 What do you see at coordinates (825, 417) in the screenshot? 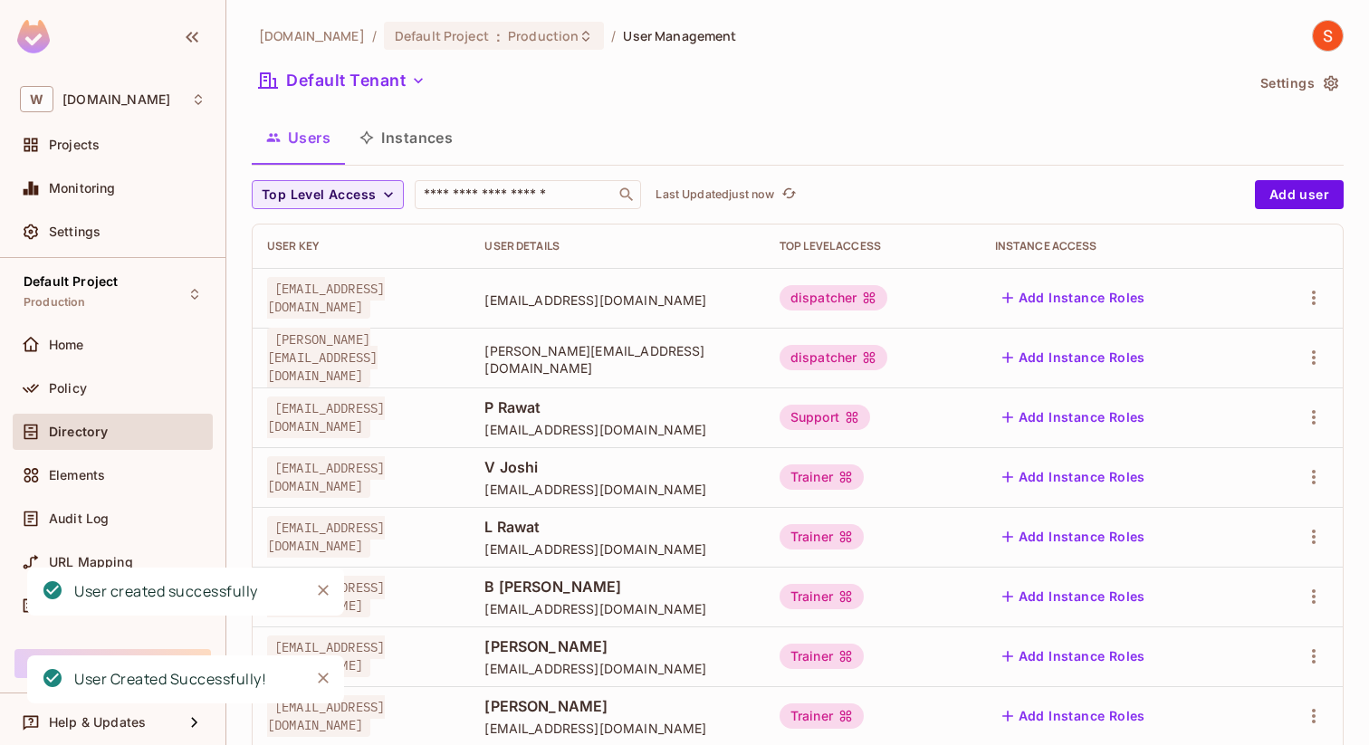
I see `div: Support` at bounding box center [825, 417].